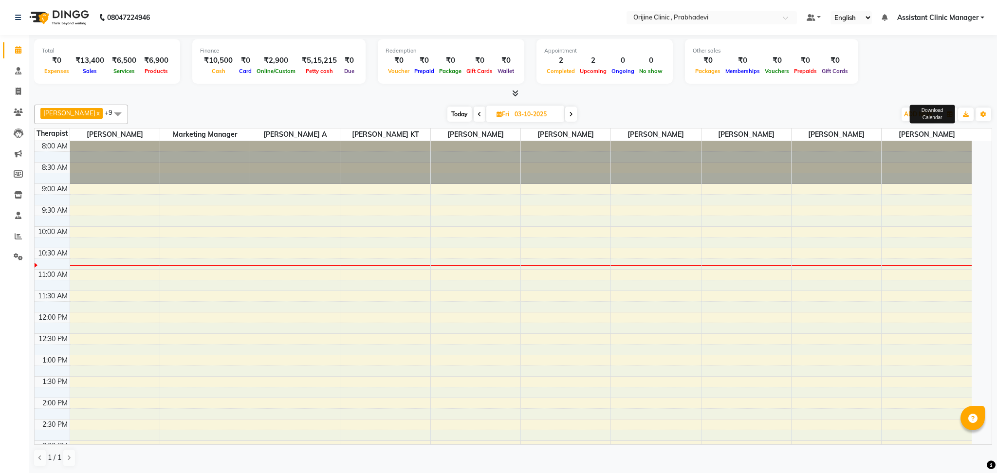 Image resolution: width=997 pixels, height=473 pixels. What do you see at coordinates (460, 114) in the screenshot?
I see `span: Today` at bounding box center [460, 114].